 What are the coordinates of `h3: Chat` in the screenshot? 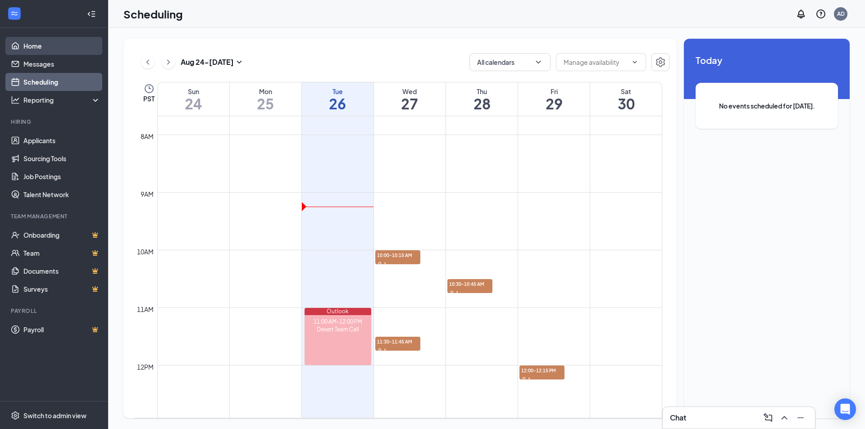 It's located at (678, 418).